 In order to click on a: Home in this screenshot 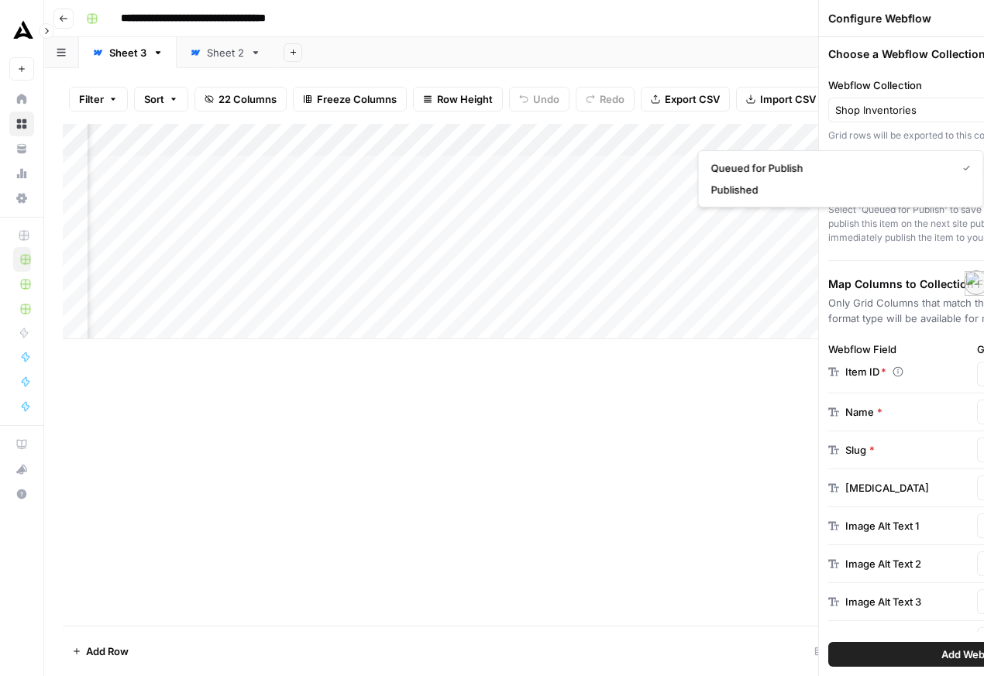, I will do `click(22, 99)`.